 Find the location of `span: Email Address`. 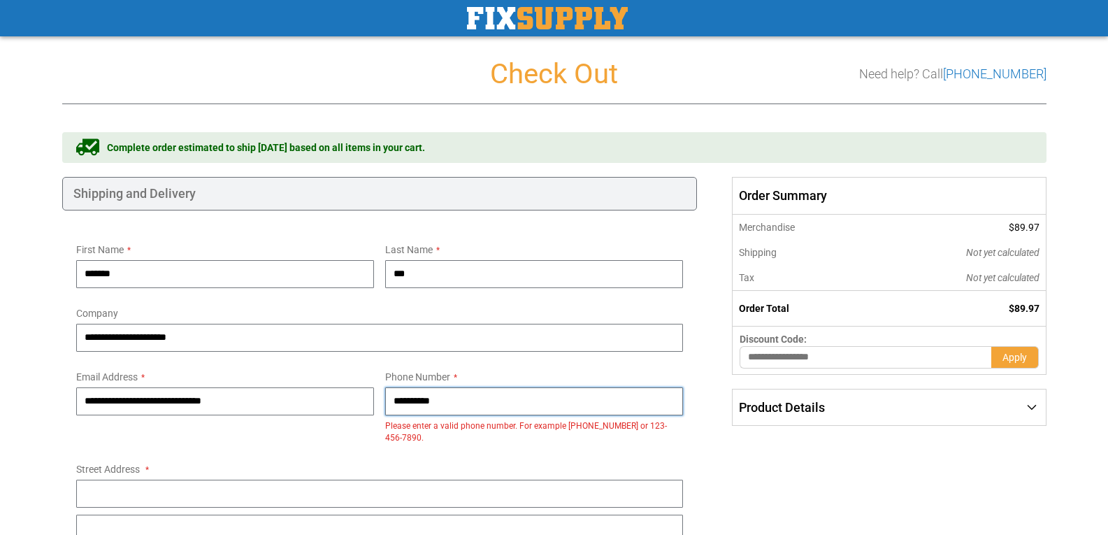

span: Email Address is located at coordinates (107, 377).